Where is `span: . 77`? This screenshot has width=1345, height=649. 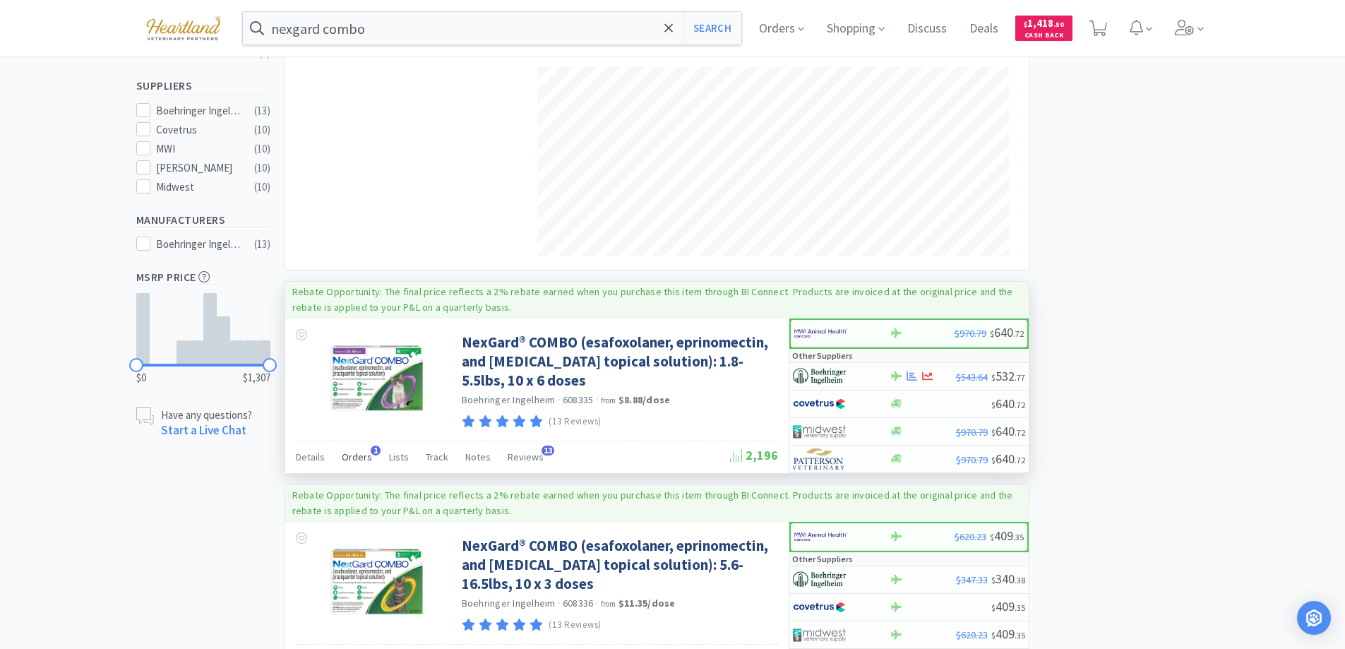 span: . 77 is located at coordinates (1020, 377).